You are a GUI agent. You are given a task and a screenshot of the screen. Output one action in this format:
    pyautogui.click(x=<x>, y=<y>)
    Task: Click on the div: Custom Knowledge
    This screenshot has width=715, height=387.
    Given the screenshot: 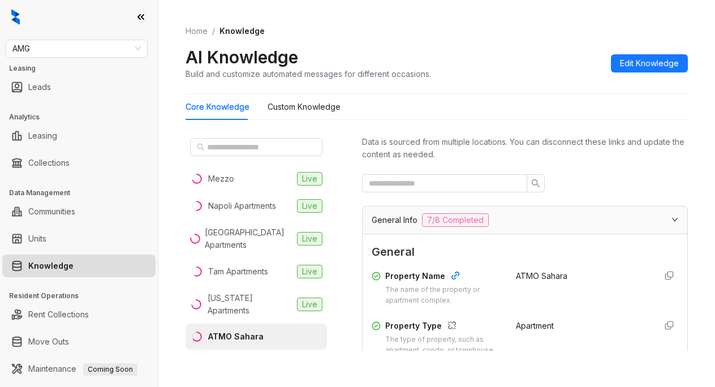 What is the action you would take?
    pyautogui.click(x=304, y=107)
    